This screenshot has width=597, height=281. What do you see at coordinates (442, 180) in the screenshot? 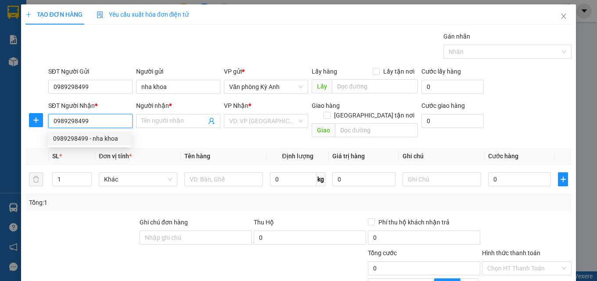
I see `input: Ghi Chú` at bounding box center [442, 180].